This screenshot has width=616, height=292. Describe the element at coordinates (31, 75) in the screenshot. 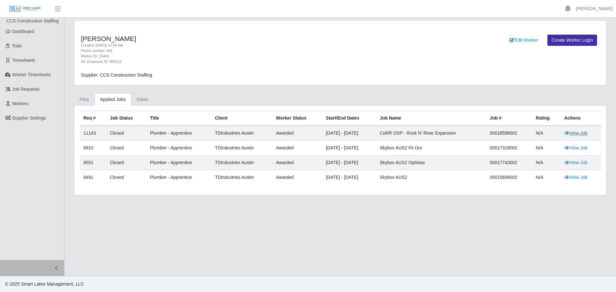

I see `span: Worker Timesheets` at that location.